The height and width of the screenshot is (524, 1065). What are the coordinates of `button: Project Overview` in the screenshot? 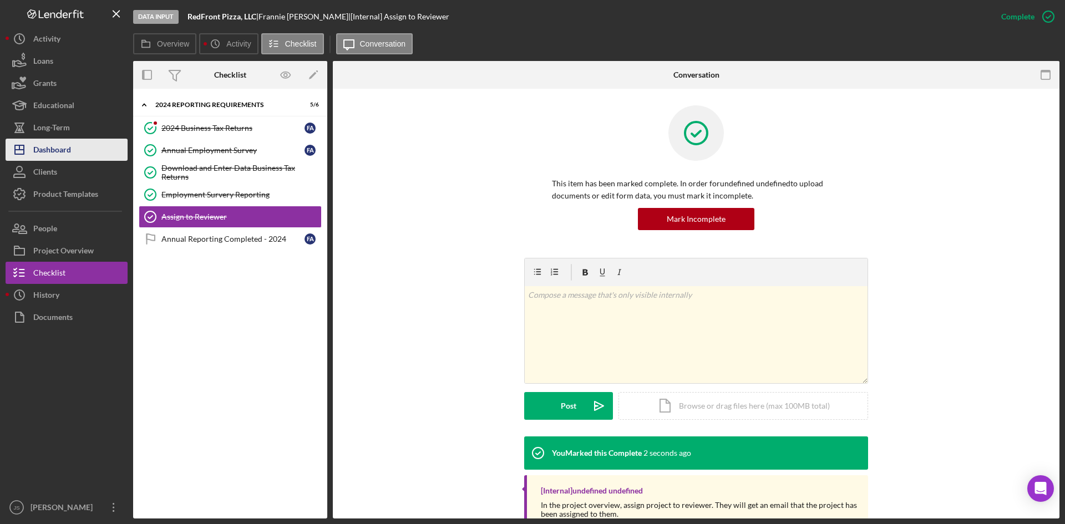 It's located at (67, 251).